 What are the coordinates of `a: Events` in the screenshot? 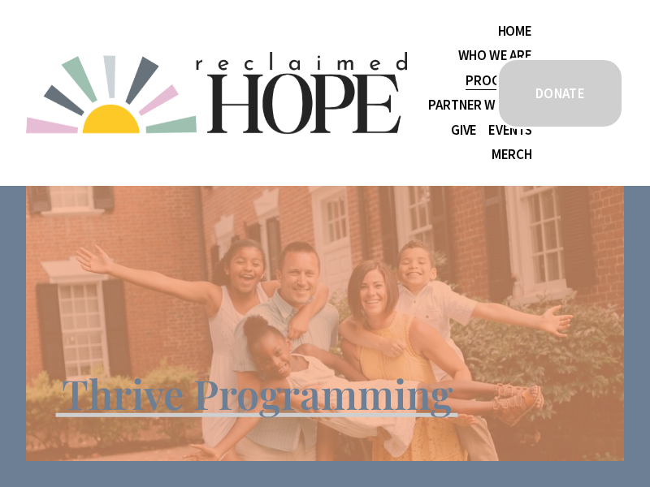 It's located at (510, 130).